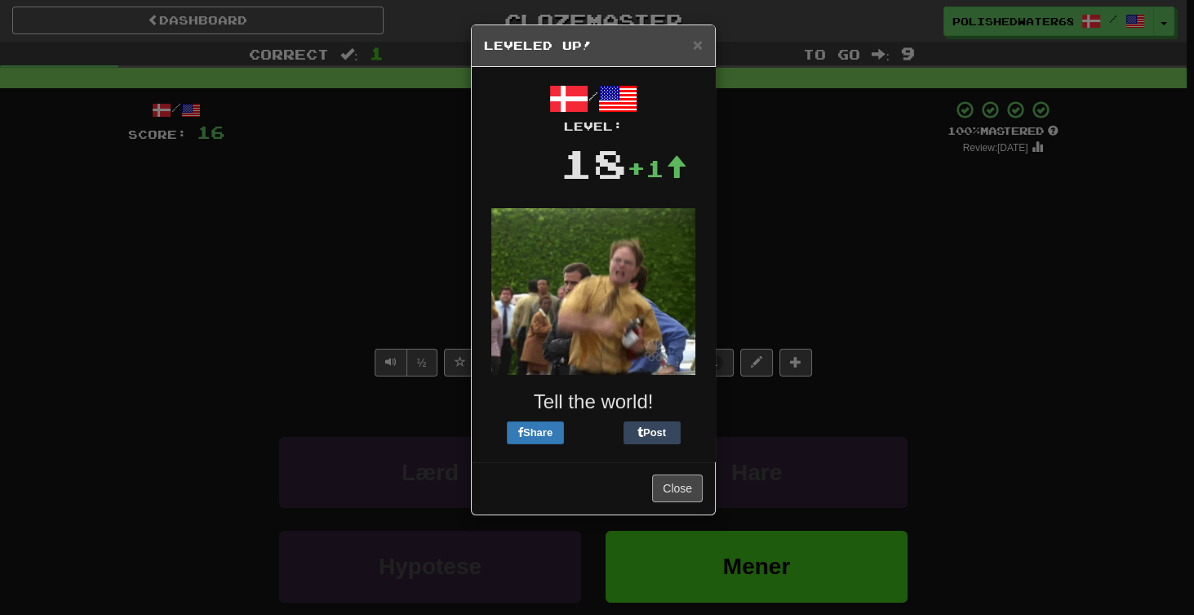  I want to click on h5: Leveled Up!, so click(593, 46).